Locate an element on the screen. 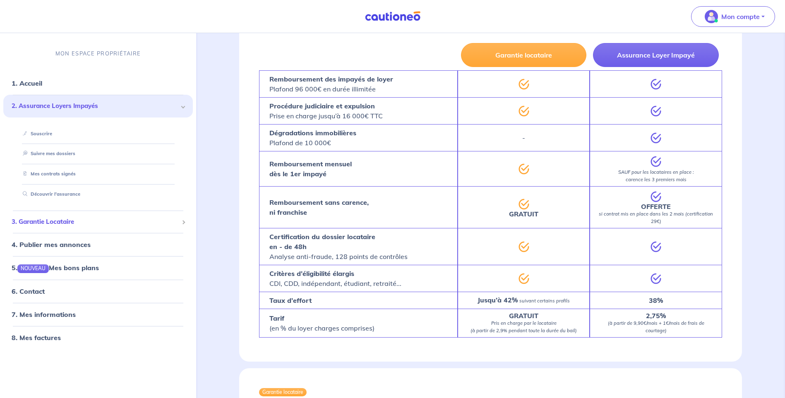 The image size is (785, 398). div: 5.NOUVEAUMes bons plans is located at coordinates (98, 268).